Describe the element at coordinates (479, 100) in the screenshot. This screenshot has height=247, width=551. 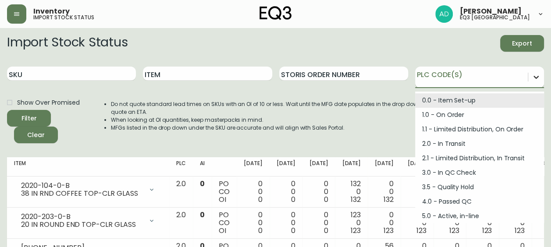
I see `div: 0.0 - Item Set-up` at that location.